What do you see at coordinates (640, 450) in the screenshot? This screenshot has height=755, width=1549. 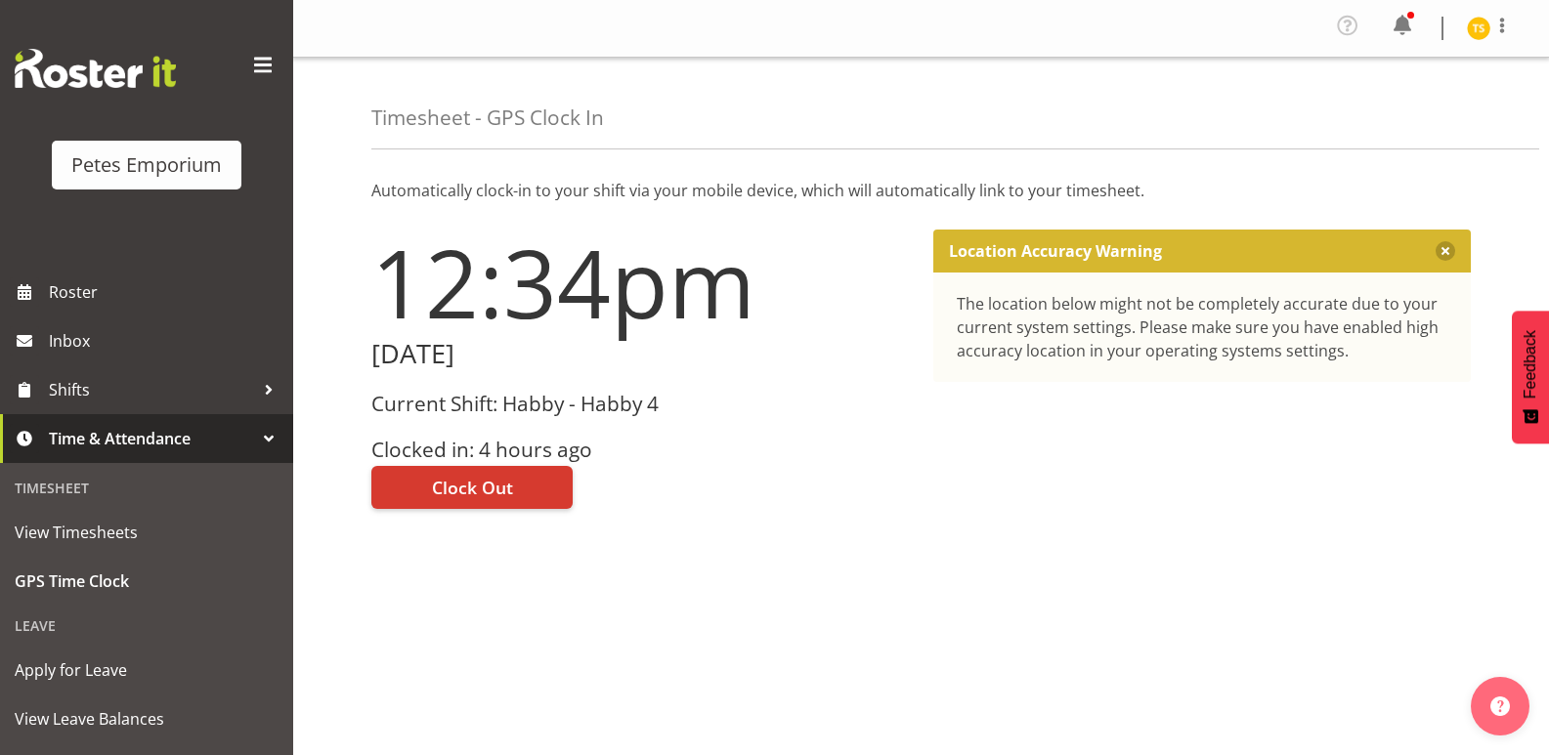 I see `h3: Clocked in: 4 hours ago` at bounding box center [640, 450].